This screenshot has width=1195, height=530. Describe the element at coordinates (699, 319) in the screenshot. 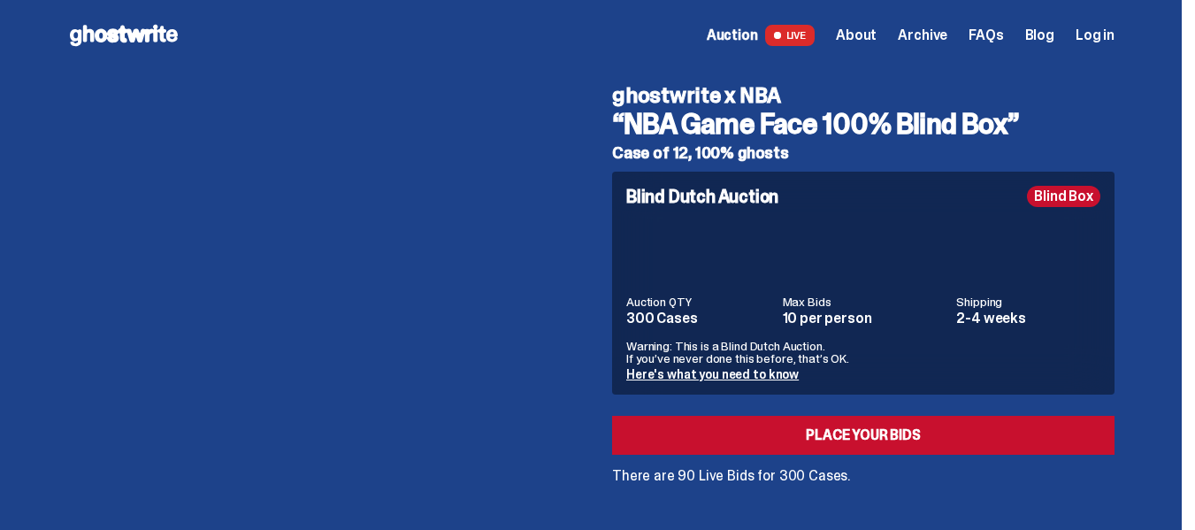

I see `dd: 300 Cases` at that location.